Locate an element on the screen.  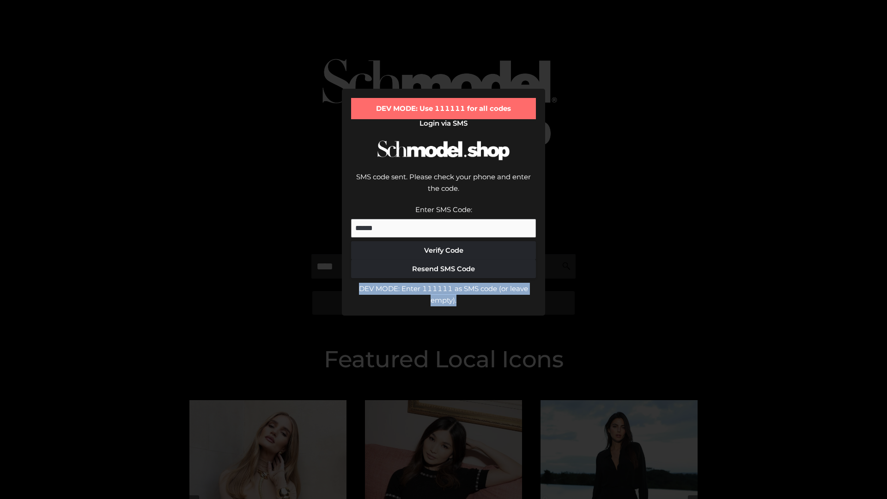
div: SMS code sent. Please check your phone and enter the code. is located at coordinates (444, 187).